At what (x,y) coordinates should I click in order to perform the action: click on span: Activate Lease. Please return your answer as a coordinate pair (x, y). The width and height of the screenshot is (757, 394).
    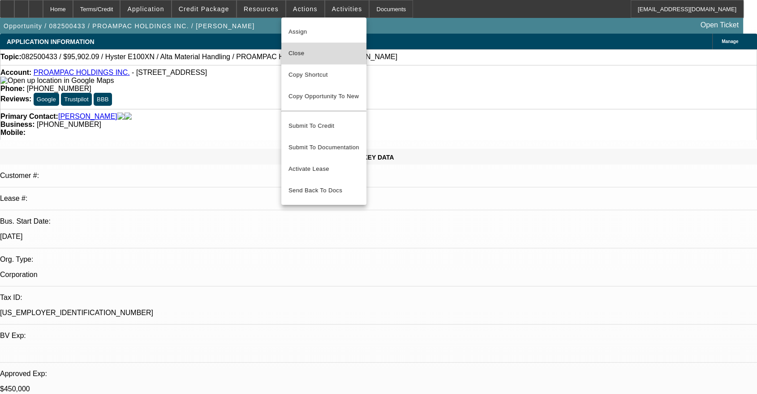
    Looking at the image, I should click on (324, 169).